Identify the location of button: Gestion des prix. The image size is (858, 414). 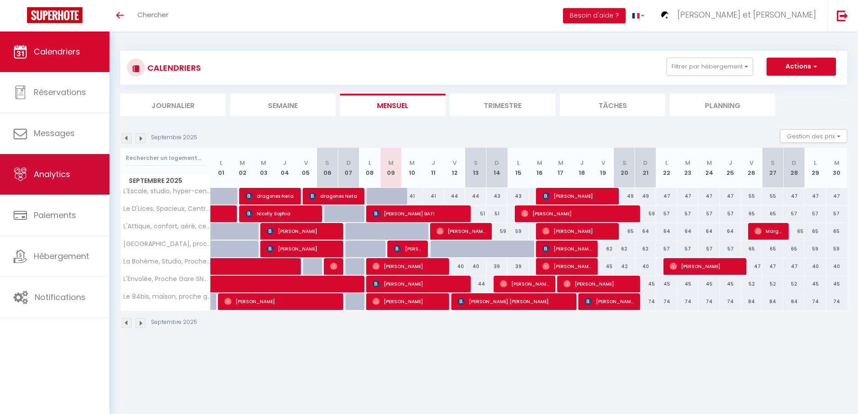
(813, 136).